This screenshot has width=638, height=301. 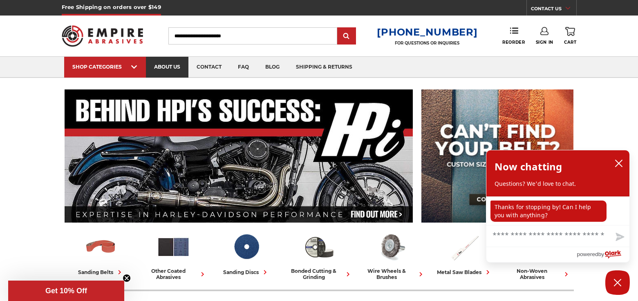 I want to click on a: sanding discs, so click(x=246, y=253).